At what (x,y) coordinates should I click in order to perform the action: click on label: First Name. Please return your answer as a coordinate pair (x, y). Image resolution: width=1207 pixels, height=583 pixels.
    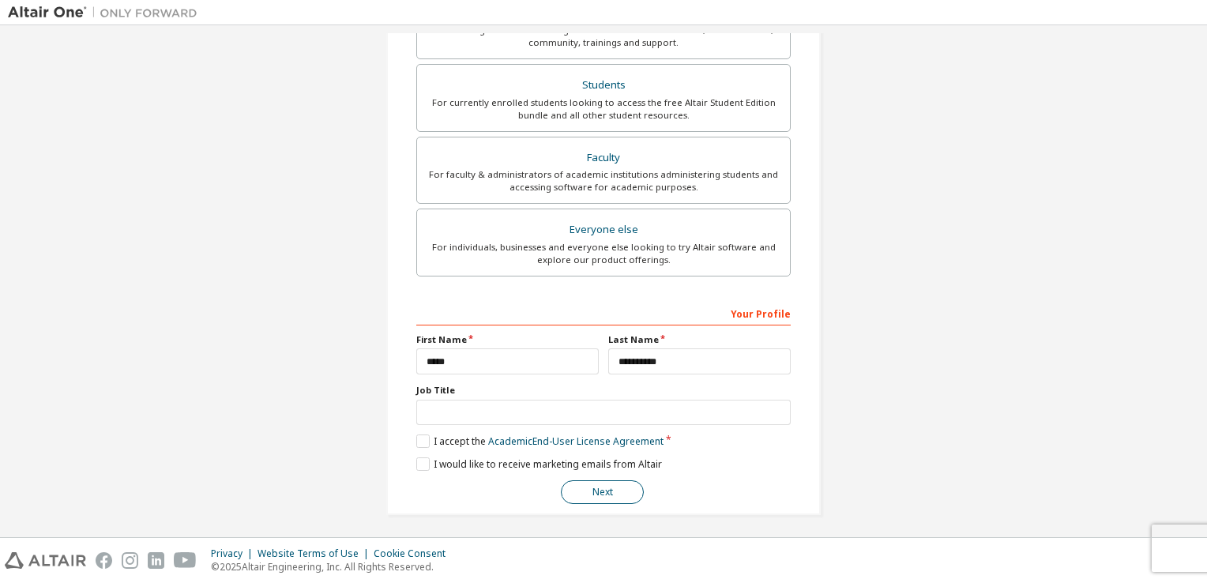
    Looking at the image, I should click on (507, 340).